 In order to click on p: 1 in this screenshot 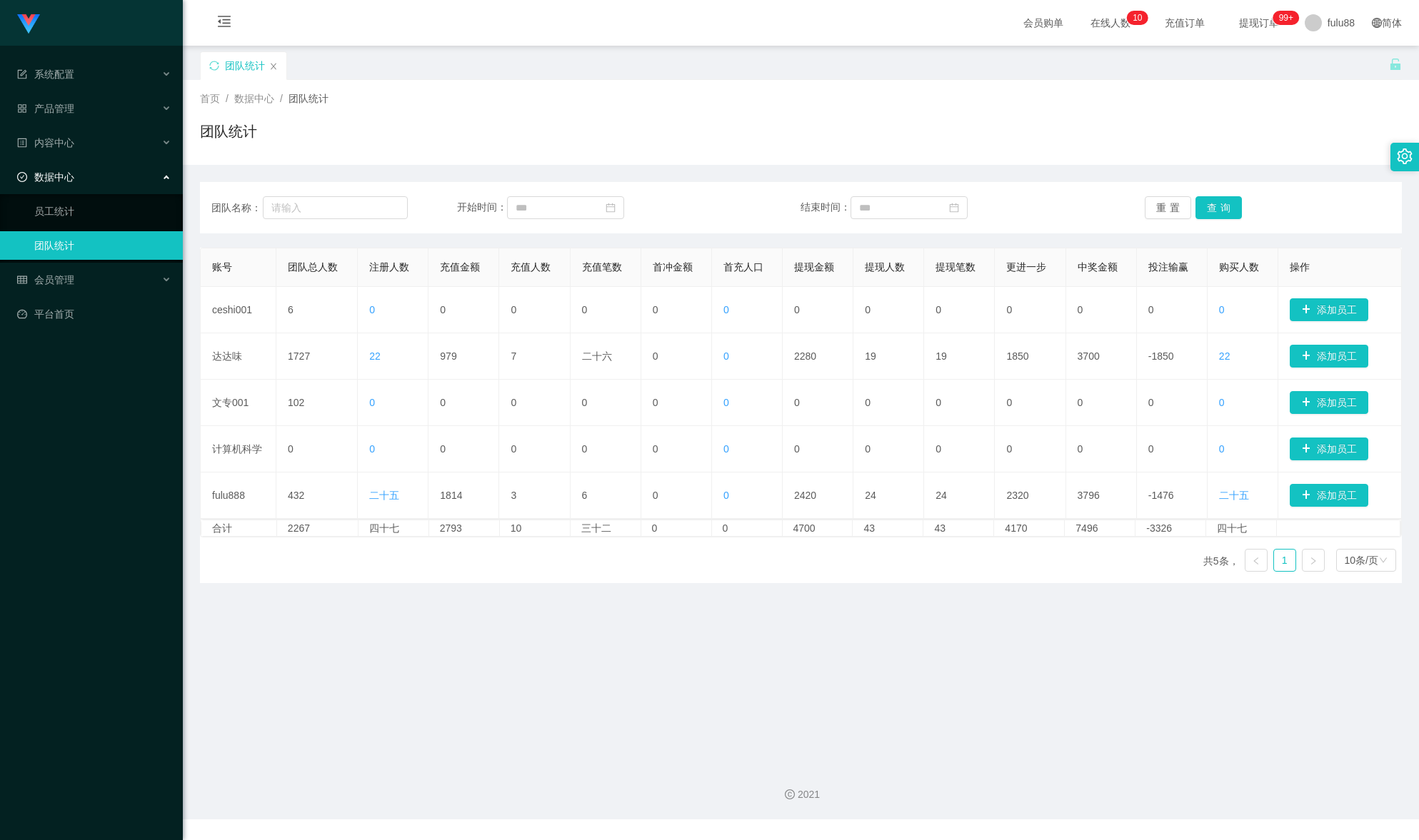, I will do `click(1135, 18)`.